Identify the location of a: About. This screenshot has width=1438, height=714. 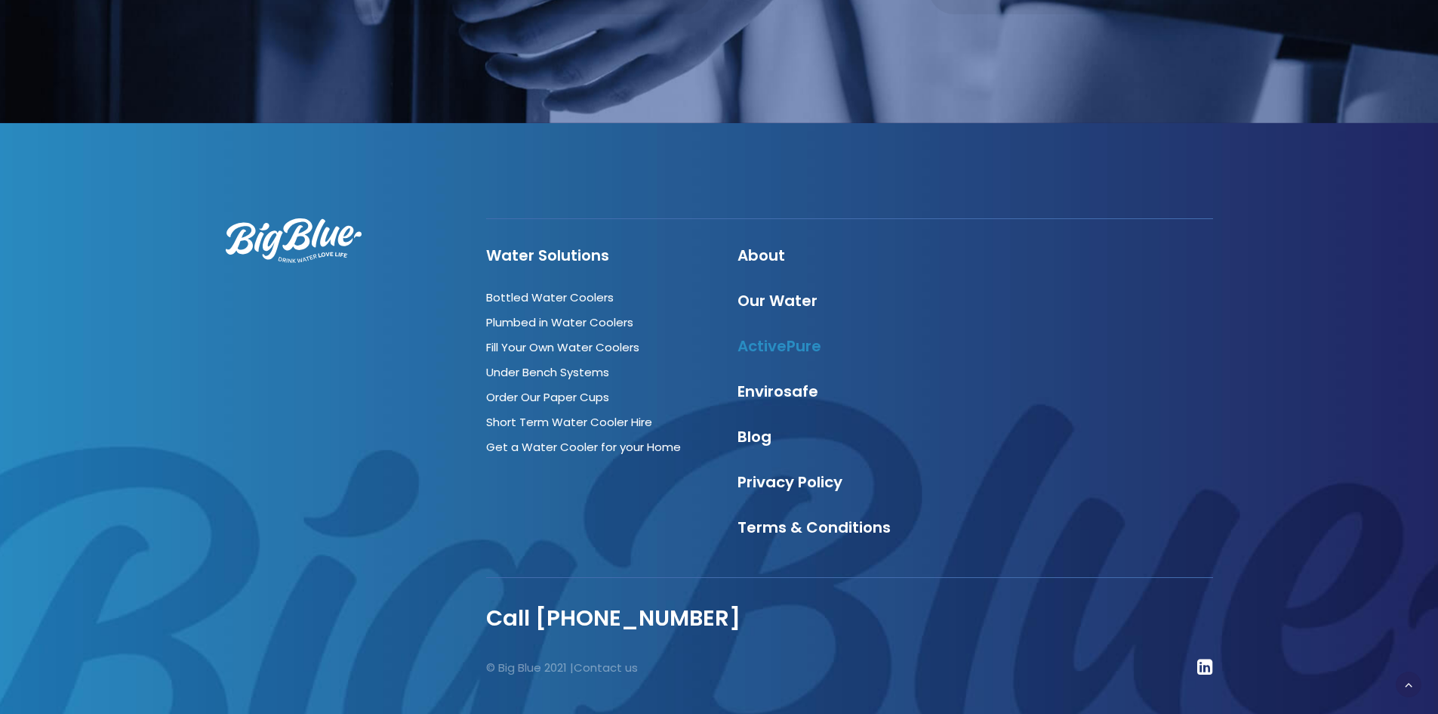
(761, 255).